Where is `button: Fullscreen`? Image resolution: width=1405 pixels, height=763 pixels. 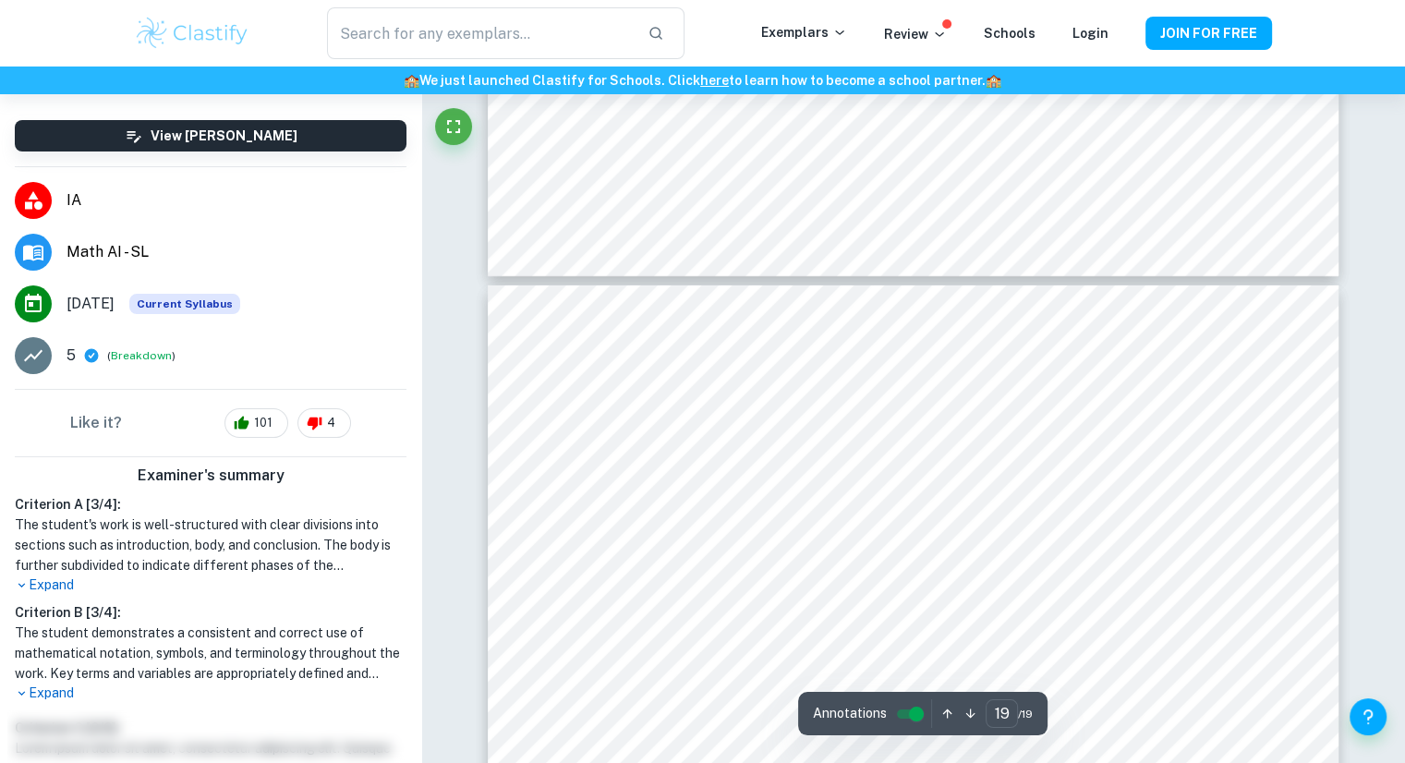 button: Fullscreen is located at coordinates (453, 127).